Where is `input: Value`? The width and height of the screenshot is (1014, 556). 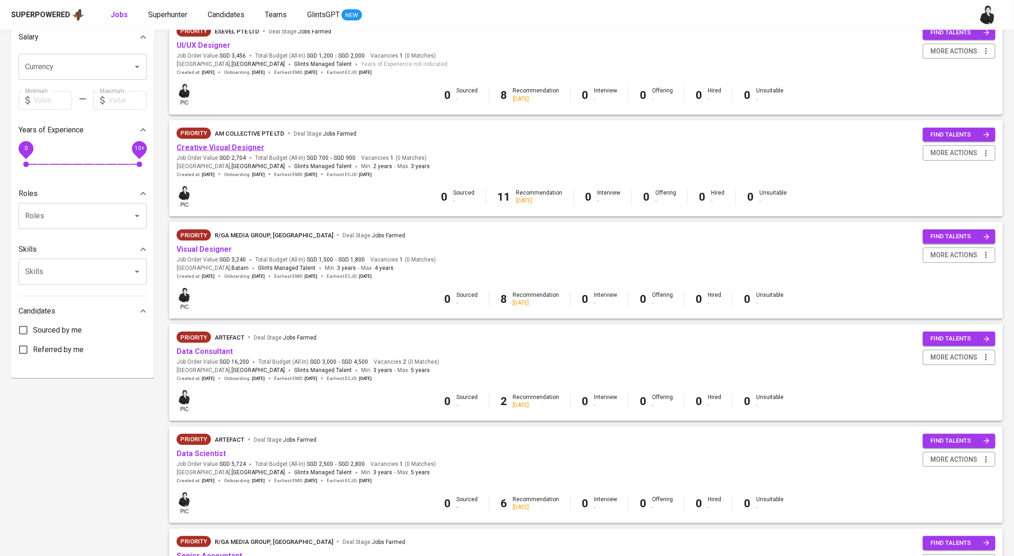 input: Value is located at coordinates (127, 100).